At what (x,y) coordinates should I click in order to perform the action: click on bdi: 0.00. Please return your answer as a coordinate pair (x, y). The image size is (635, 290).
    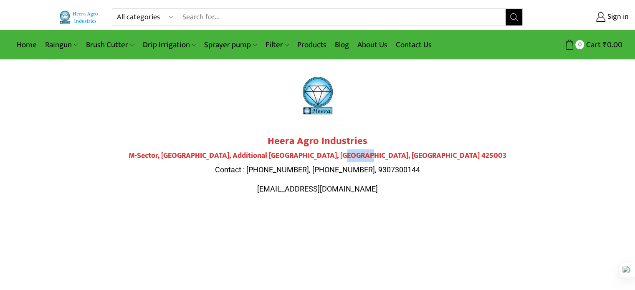
    Looking at the image, I should click on (613, 45).